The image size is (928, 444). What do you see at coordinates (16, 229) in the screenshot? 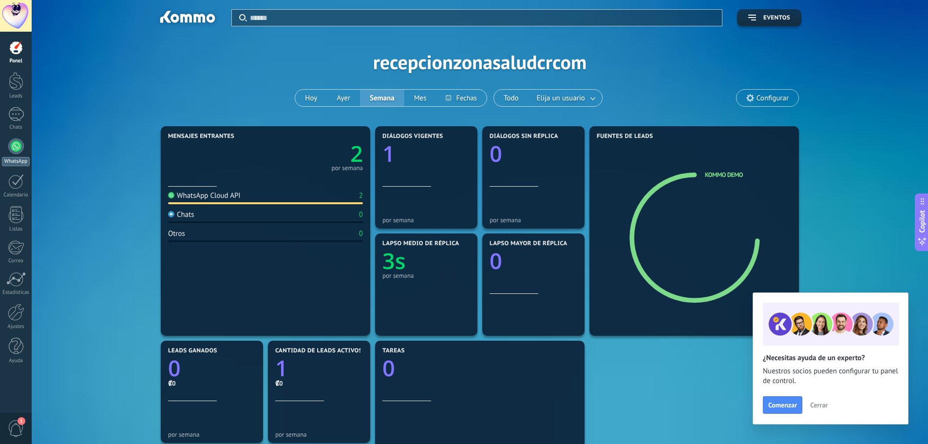
I see `div: Listas` at bounding box center [16, 229].